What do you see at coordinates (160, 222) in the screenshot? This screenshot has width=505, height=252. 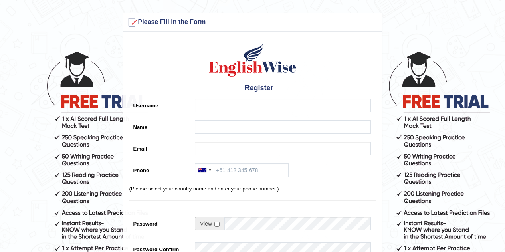 I see `label: Password` at bounding box center [160, 222].